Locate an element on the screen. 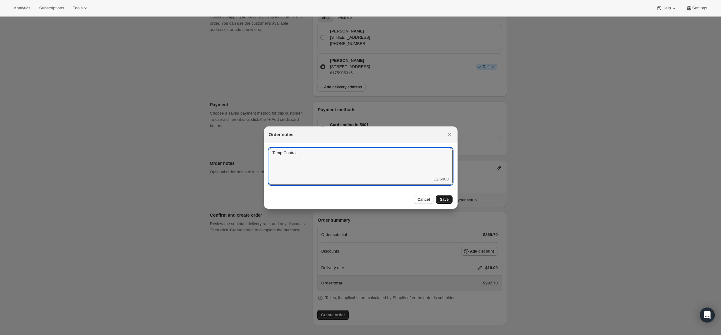  textarea: Temp Control is located at coordinates (361, 162).